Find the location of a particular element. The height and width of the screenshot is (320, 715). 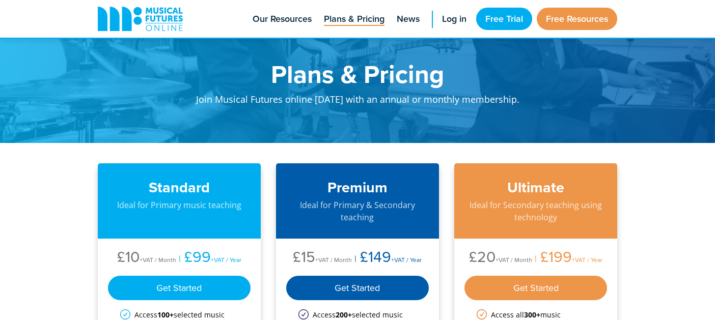

li: £199 is located at coordinates (567, 258).